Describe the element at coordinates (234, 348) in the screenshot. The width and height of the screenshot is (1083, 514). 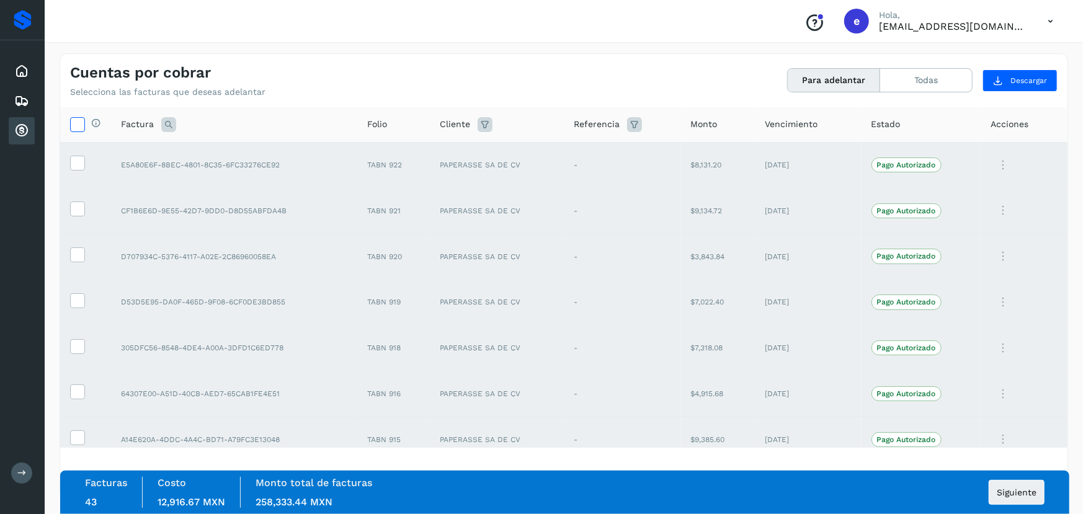
I see `td: 305DFC56-8548-4DE4-A00A-3DFD1C6ED778` at that location.